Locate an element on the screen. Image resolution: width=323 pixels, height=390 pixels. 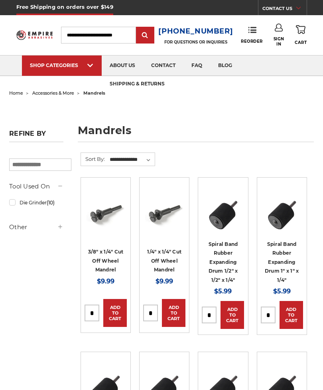
span: mandrels is located at coordinates (94, 93).